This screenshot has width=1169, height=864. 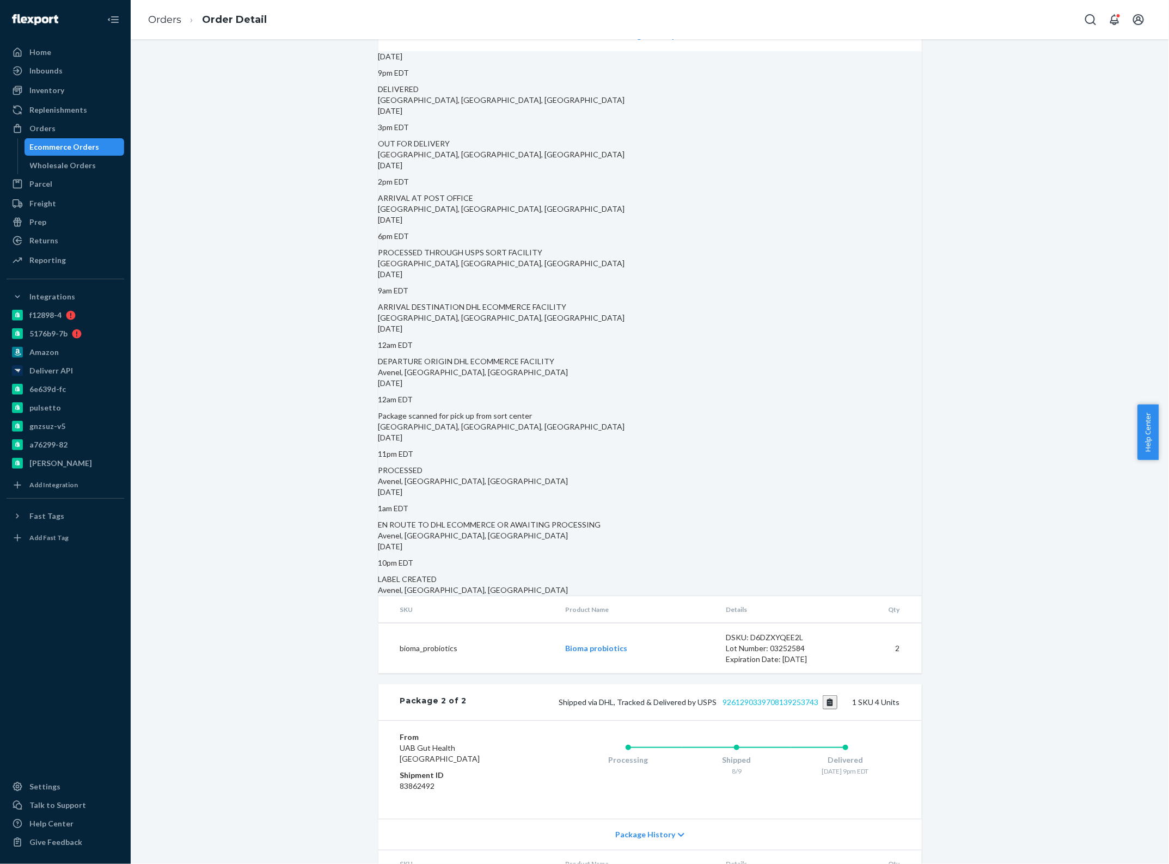 What do you see at coordinates (65, 787) in the screenshot?
I see `a: Settings` at bounding box center [65, 787].